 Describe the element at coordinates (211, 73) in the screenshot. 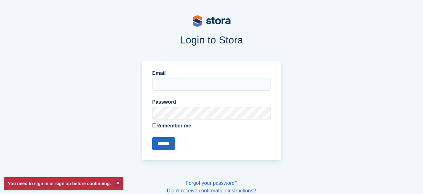

I see `label: Email` at that location.